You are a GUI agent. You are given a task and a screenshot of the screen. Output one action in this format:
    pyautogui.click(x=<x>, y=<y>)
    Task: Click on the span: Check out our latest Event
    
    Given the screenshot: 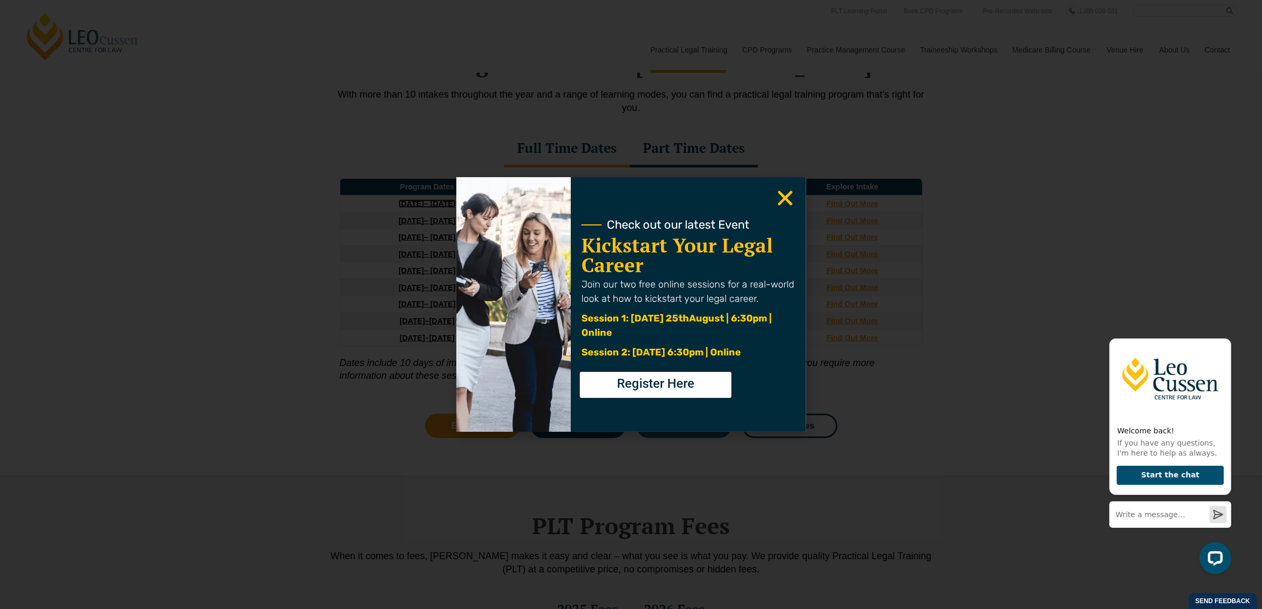 What is the action you would take?
    pyautogui.click(x=678, y=225)
    